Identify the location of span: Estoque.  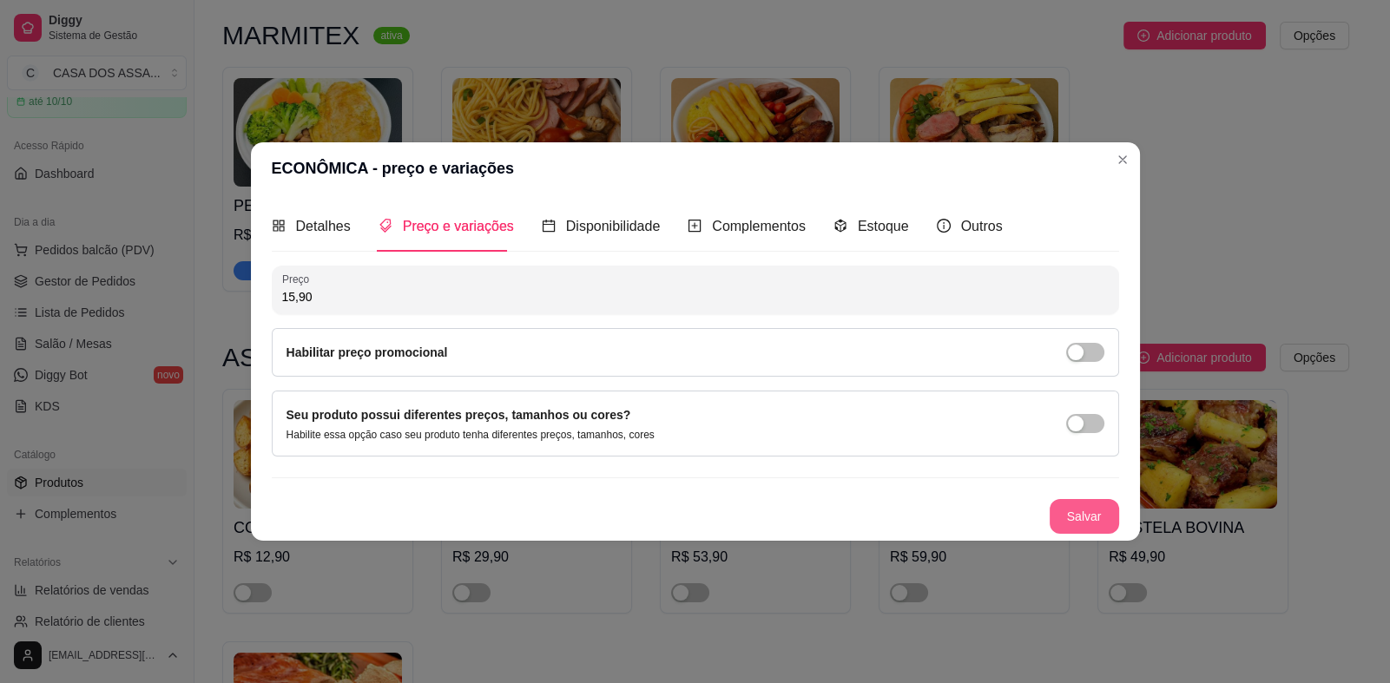
(883, 226).